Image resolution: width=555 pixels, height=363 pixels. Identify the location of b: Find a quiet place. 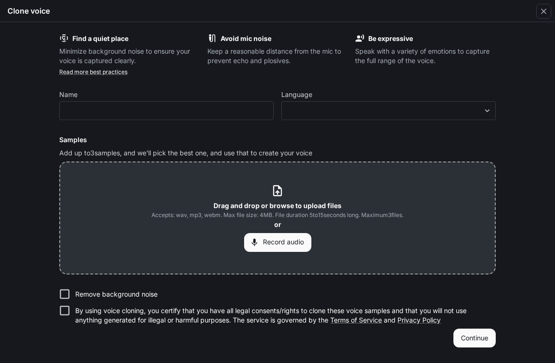
(100, 38).